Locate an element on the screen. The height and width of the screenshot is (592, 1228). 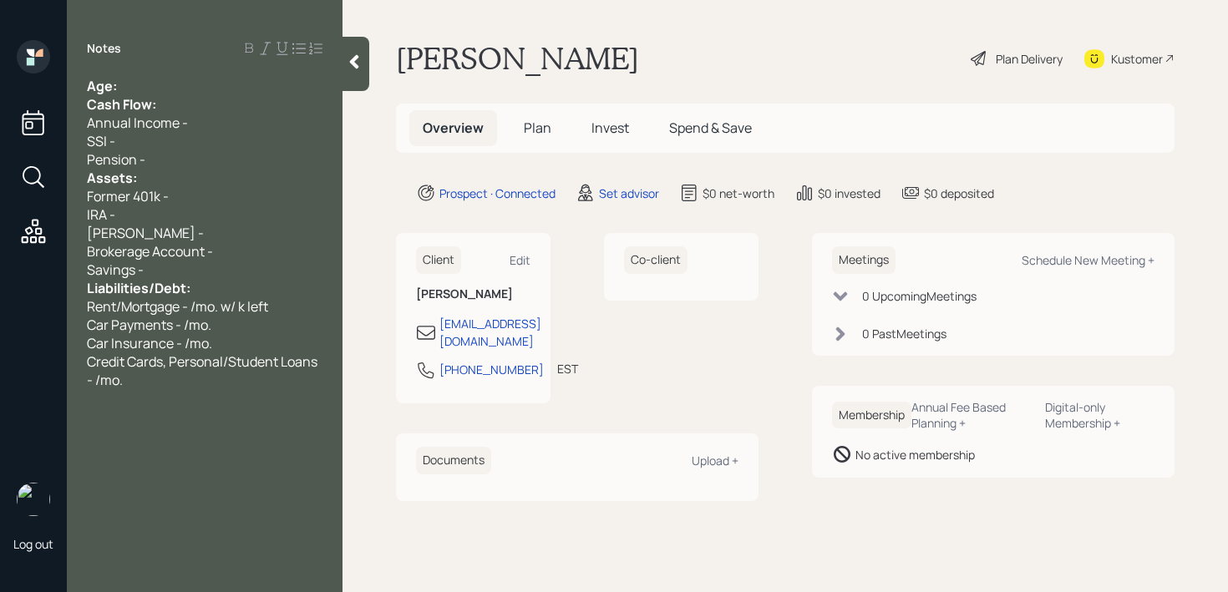
div: 0 Upcoming Meeting s is located at coordinates (919, 296).